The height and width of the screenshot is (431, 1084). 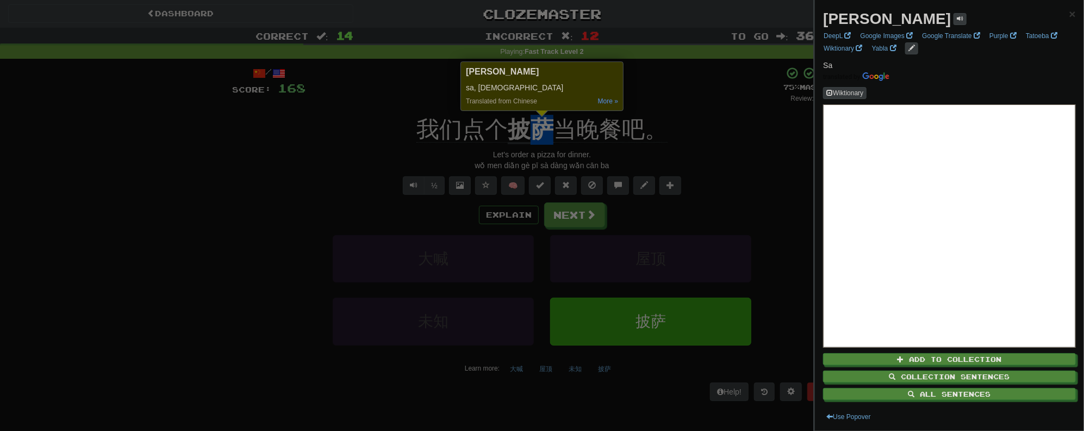 I want to click on button: edit links, so click(x=912, y=48).